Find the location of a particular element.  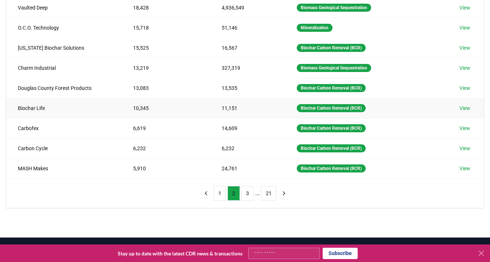

td: 5,910 is located at coordinates (166, 168).